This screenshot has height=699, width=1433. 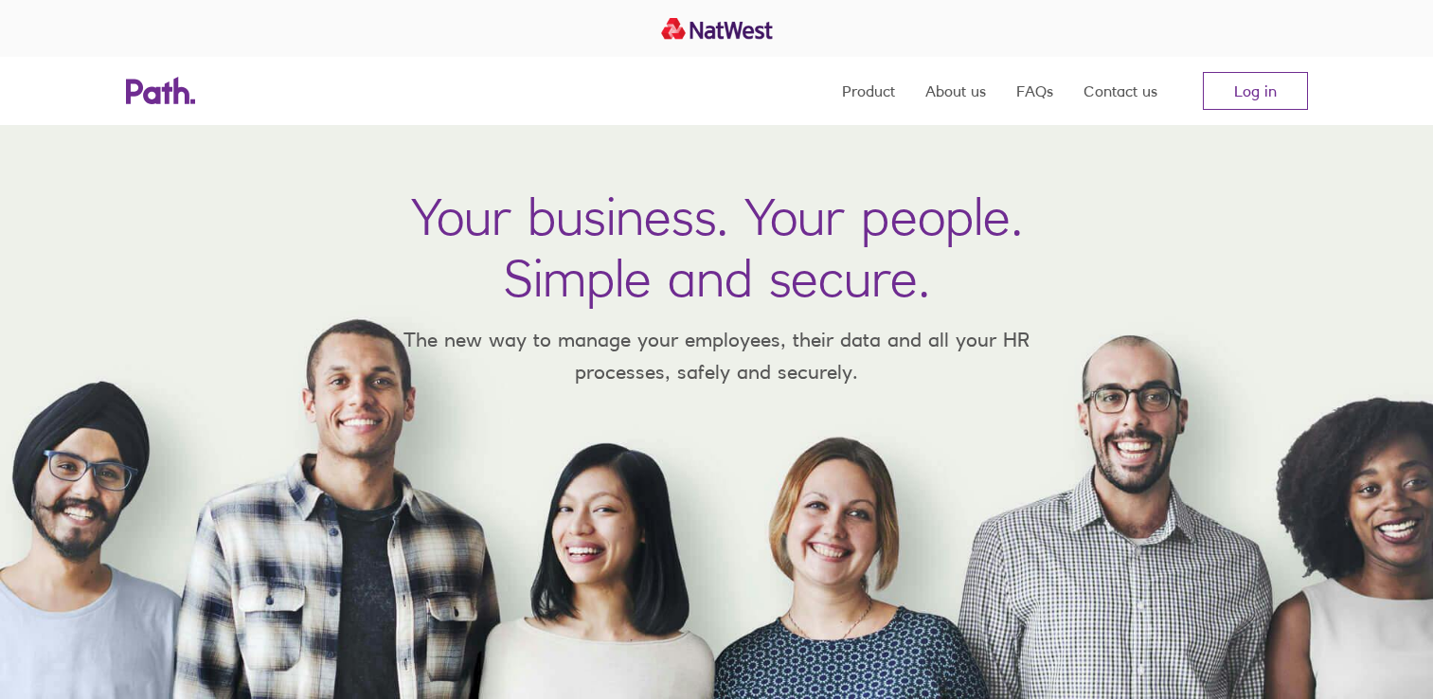 I want to click on p: The new way to manage your employees, their data and all your HR processes, safely and securely., so click(x=717, y=355).